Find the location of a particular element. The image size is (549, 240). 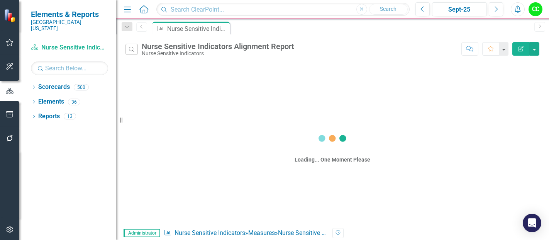

div: Open Intercom Messenger is located at coordinates (532, 223).